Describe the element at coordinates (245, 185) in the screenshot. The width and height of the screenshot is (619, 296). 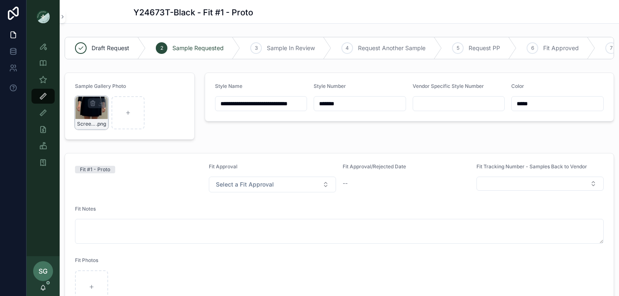
I see `span: Select a Fit Approval` at that location.